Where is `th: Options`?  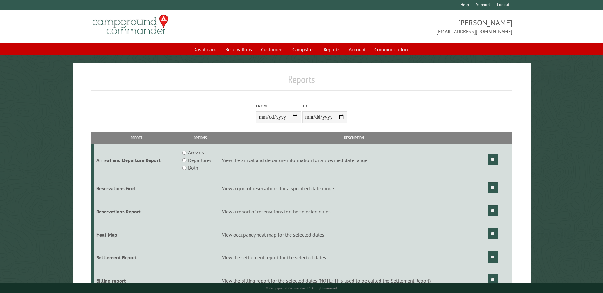 th: Options is located at coordinates (200, 138).